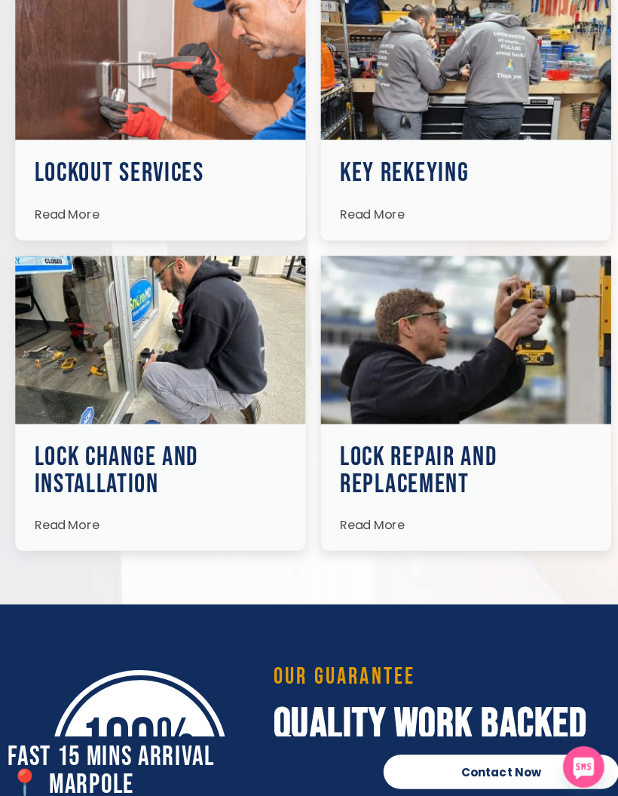 This screenshot has height=796, width=618. Describe the element at coordinates (576, 757) in the screenshot. I see `a: SMS` at that location.